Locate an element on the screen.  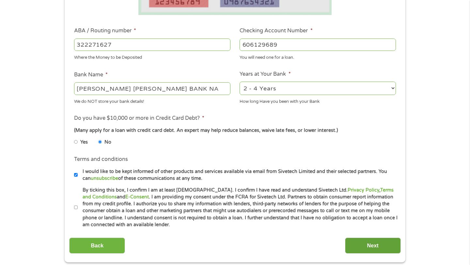
label: Bank Name is located at coordinates (91, 75).